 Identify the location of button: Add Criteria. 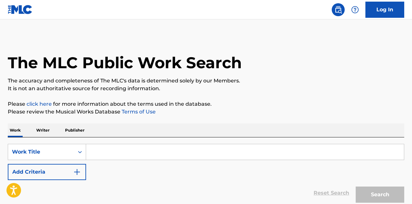
(47, 172).